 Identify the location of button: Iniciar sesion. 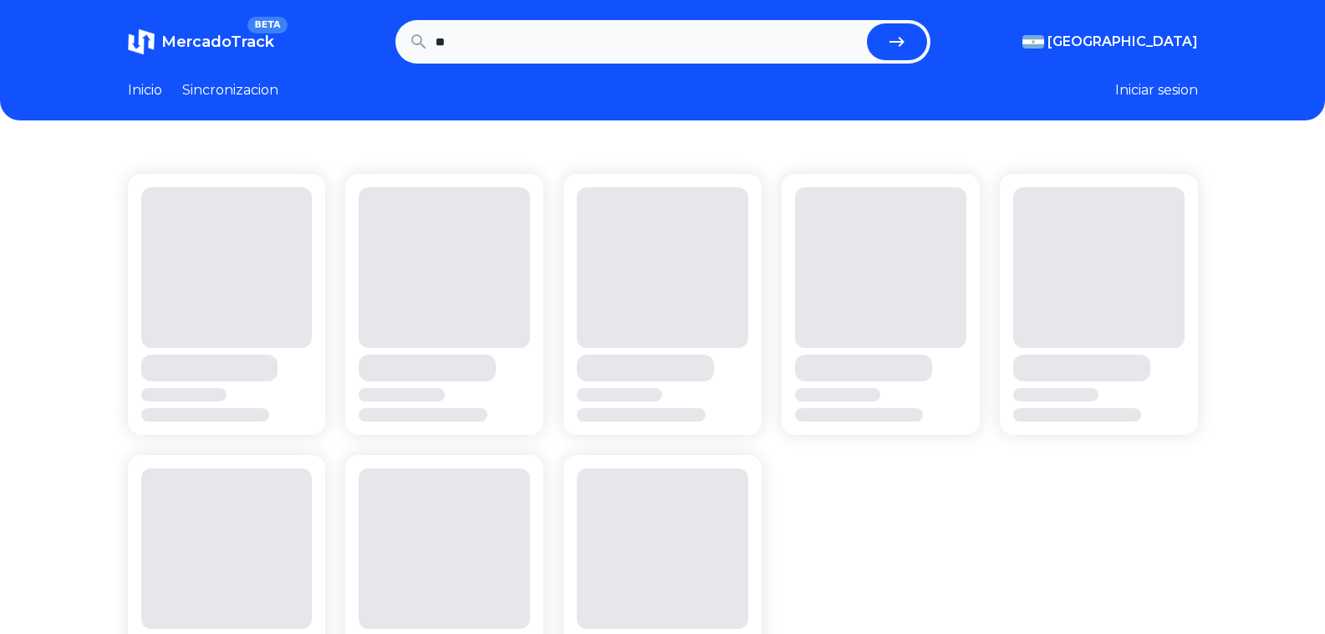
(1156, 90).